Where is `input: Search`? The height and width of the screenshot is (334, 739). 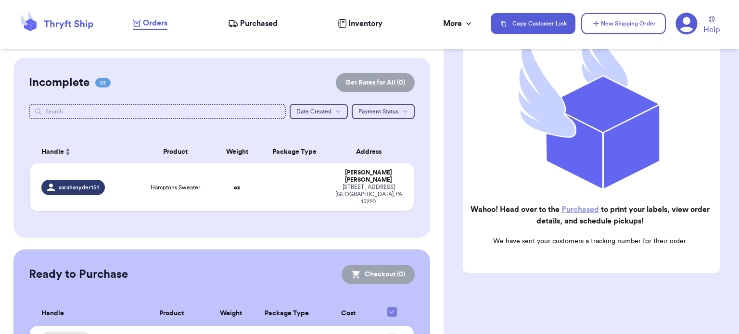 input: Search is located at coordinates (157, 112).